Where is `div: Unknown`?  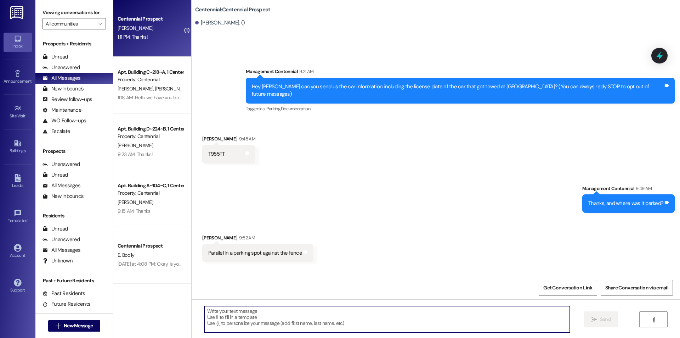
div: Unknown is located at coordinates (57, 260).